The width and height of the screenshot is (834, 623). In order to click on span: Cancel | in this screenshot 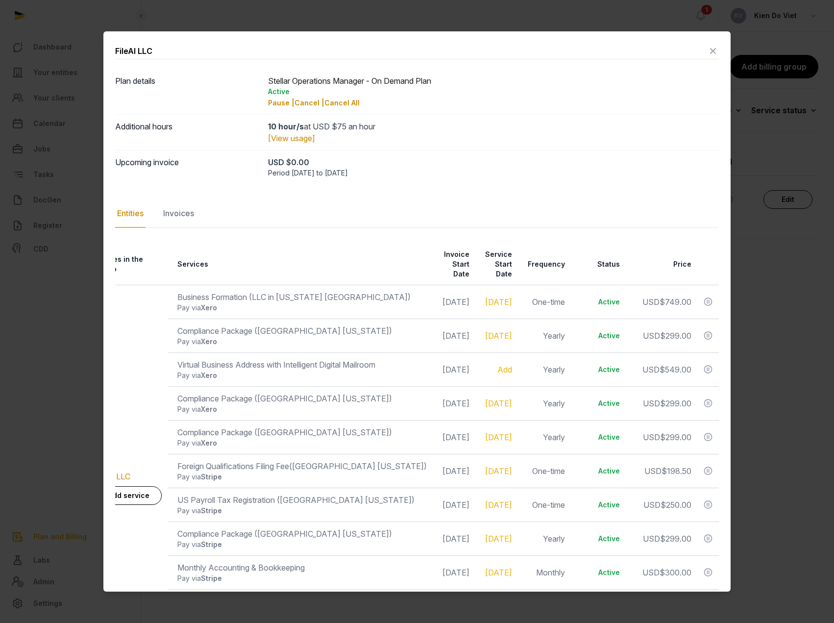, I will do `click(309, 102)`.